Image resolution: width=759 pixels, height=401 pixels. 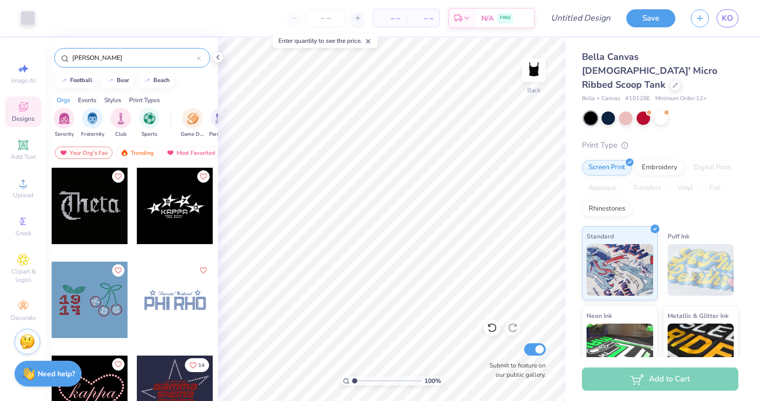 What do you see at coordinates (92, 123) in the screenshot?
I see `div: filter for Fraternity` at bounding box center [92, 123].